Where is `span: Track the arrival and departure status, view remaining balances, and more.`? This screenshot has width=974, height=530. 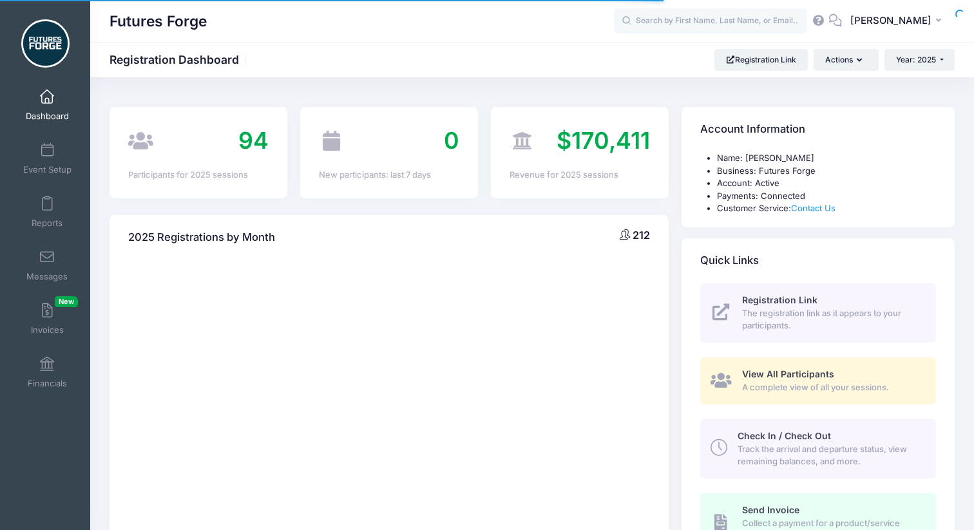
span: Track the arrival and departure status, view remaining balances, and more. is located at coordinates (829, 456).